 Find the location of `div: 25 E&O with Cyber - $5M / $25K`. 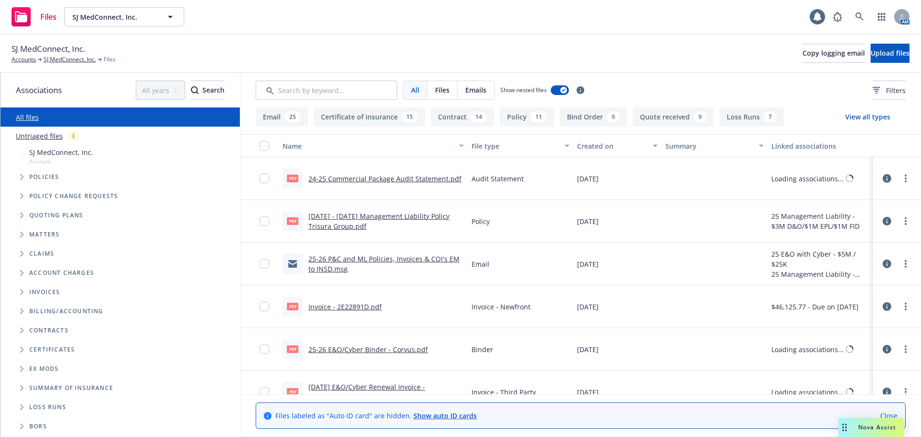

div: 25 E&O with Cyber - $5M / $25K is located at coordinates (820, 259).